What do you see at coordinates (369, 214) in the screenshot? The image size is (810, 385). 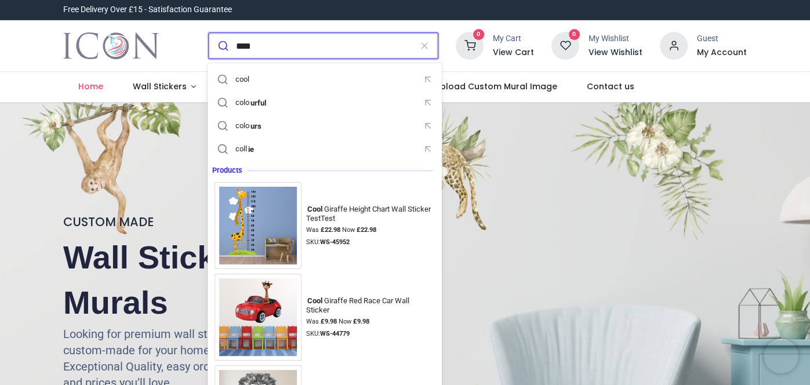 I see `div: Giraffe Height Chart Wall Sticker TestTest` at bounding box center [369, 214].